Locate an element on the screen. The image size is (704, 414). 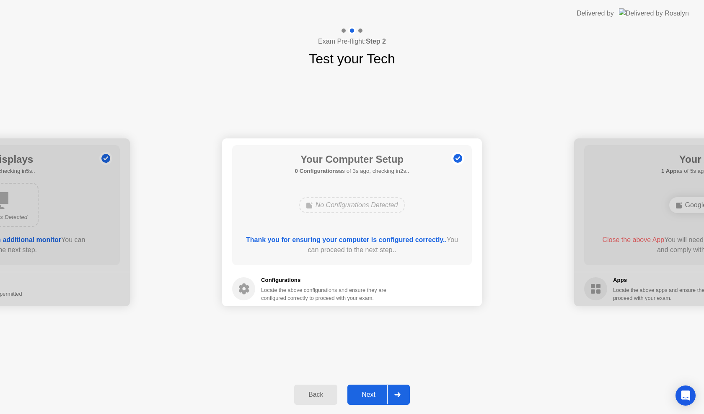
h5: Configurations is located at coordinates (324, 280).